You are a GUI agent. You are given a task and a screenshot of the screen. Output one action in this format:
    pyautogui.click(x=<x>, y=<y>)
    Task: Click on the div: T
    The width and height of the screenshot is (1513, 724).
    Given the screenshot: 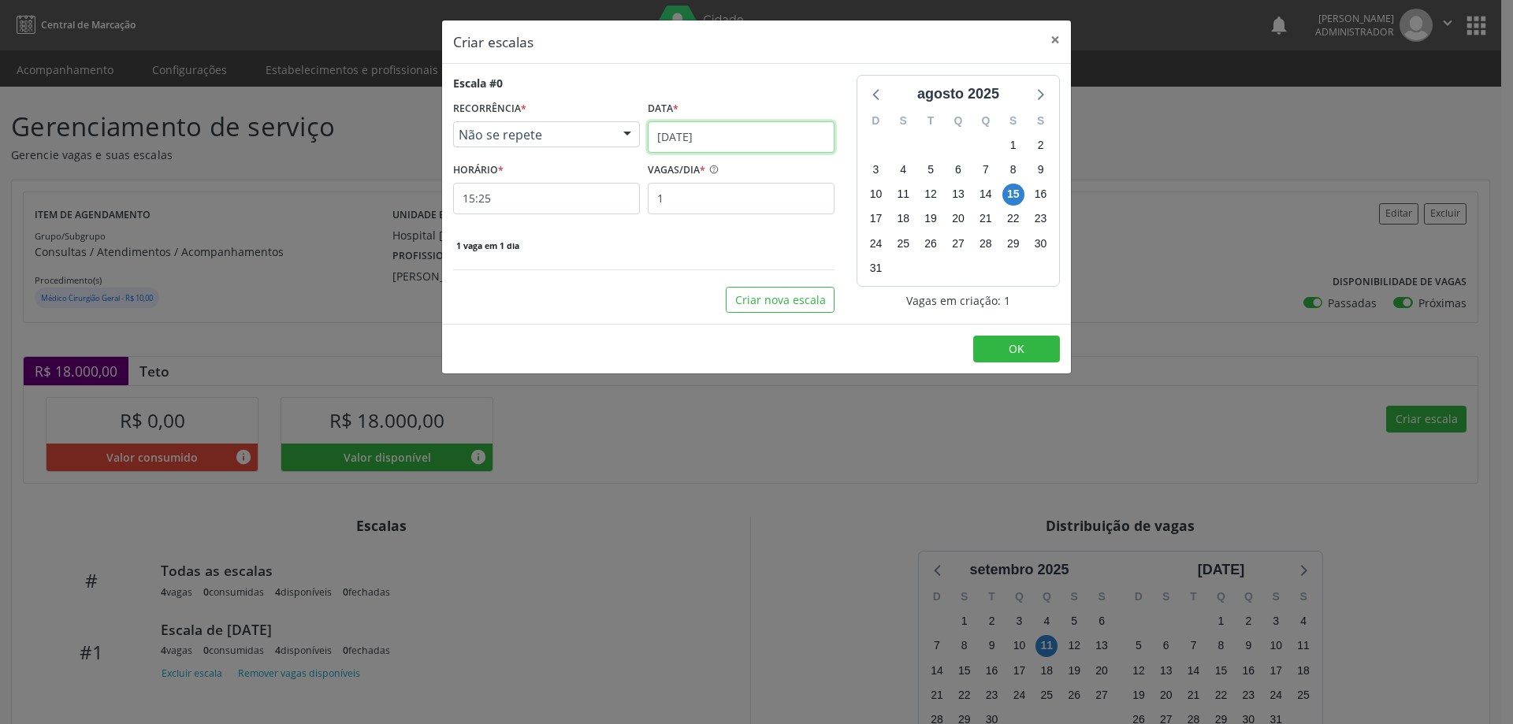 What is the action you would take?
    pyautogui.click(x=931, y=121)
    